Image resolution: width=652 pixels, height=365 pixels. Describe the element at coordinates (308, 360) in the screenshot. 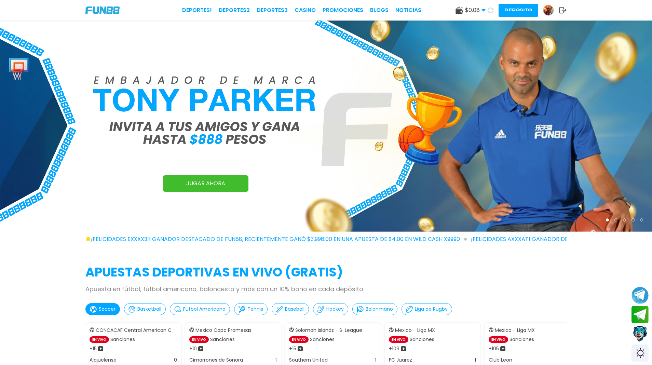

I see `p: Southern United` at that location.